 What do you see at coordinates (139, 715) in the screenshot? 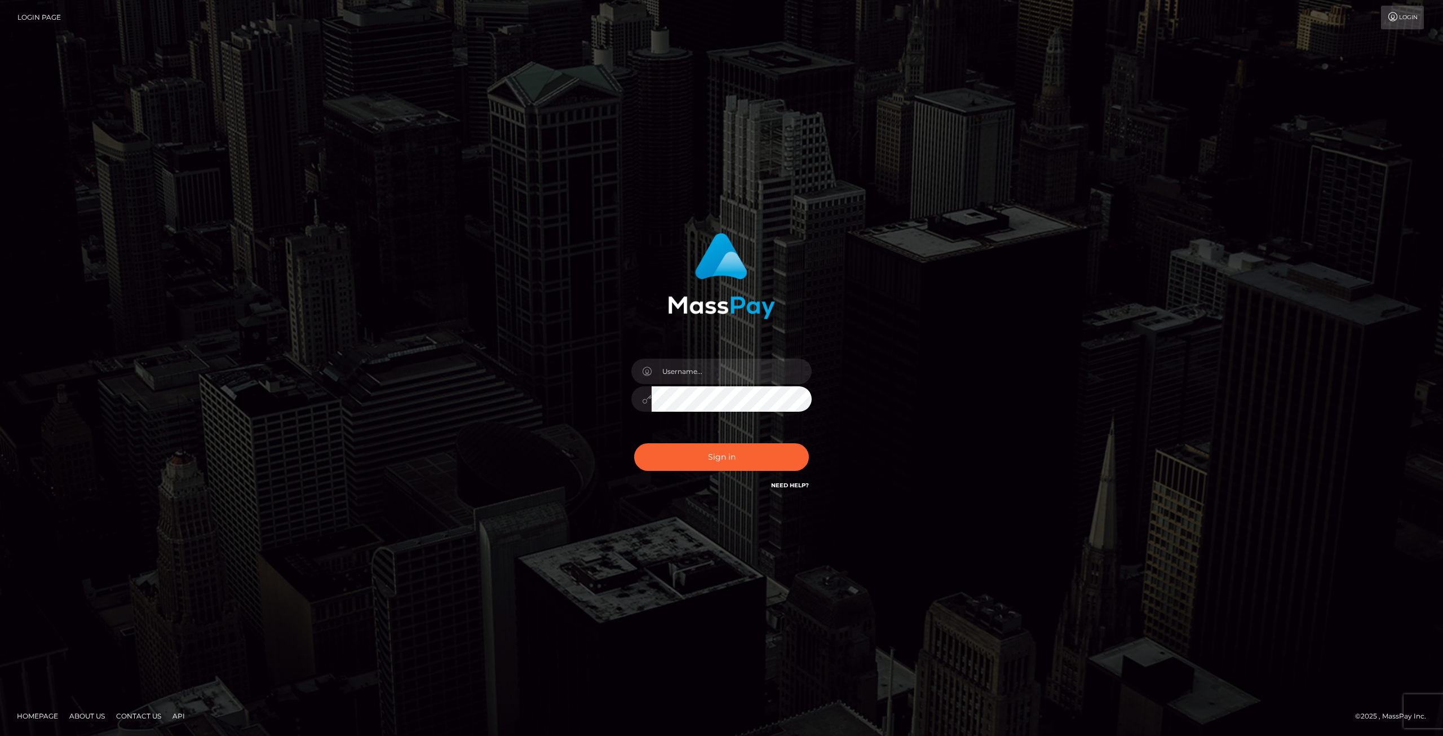
I see `a: Contact Us` at bounding box center [139, 715].